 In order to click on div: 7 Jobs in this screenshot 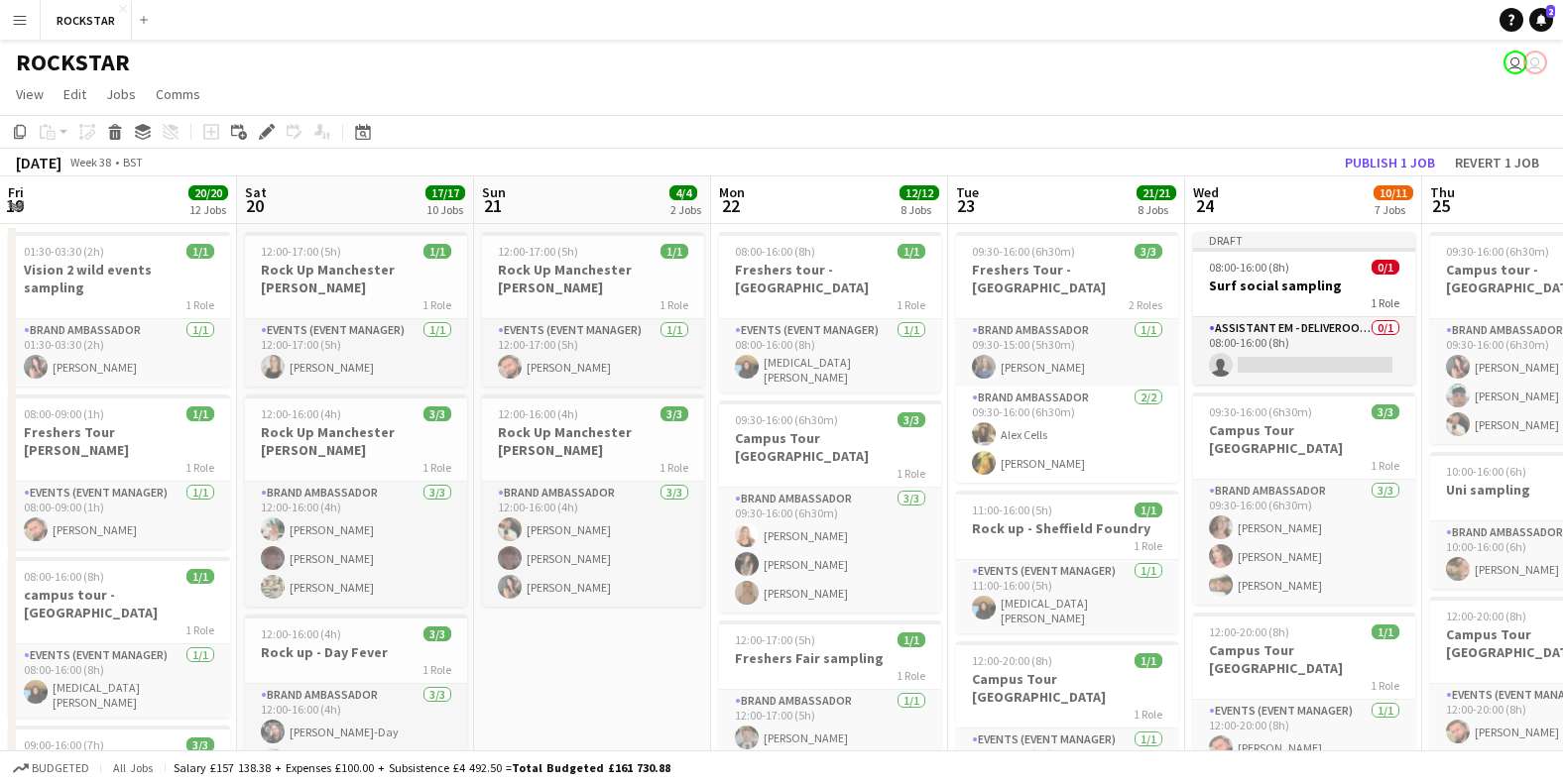, I will do `click(1393, 209)`.